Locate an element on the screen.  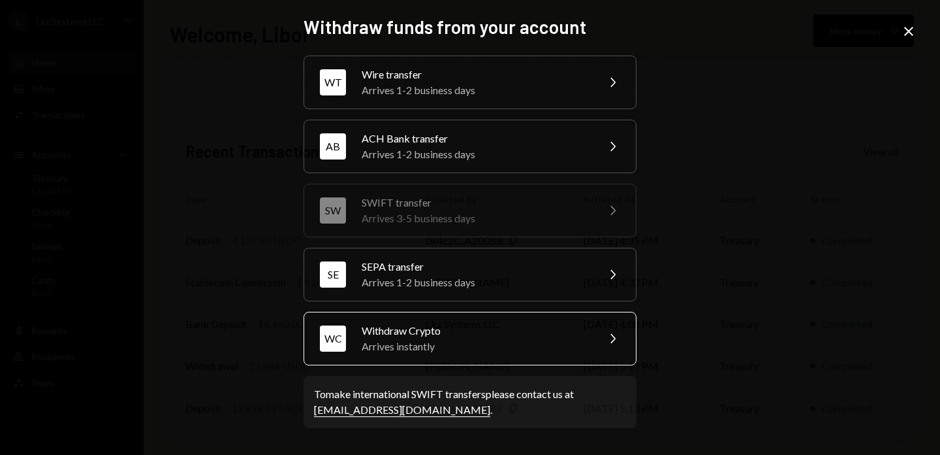
button: SESEPA transferArrives 1-2 business days is located at coordinates (470, 274).